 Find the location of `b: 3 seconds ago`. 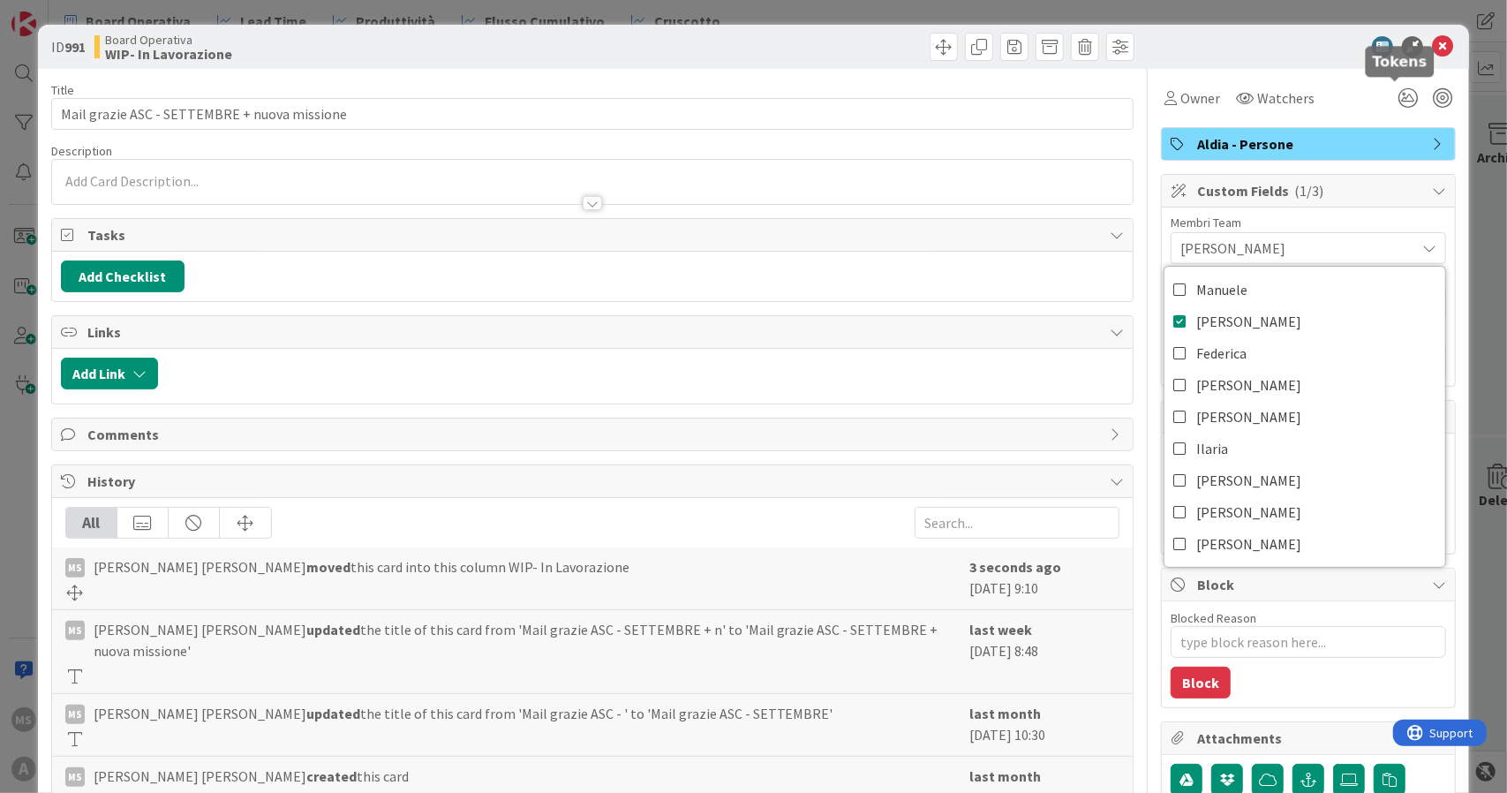

b: 3 seconds ago is located at coordinates (1015, 567).